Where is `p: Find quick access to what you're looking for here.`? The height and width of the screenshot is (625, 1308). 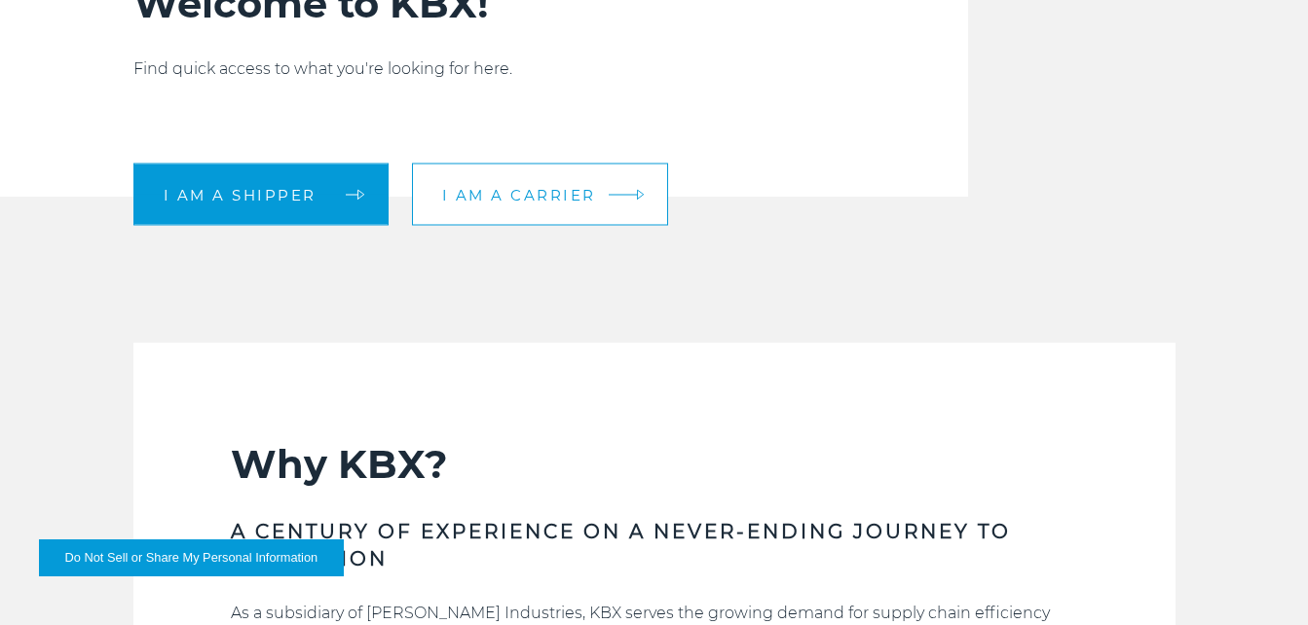
p: Find quick access to what you're looking for here. is located at coordinates (486, 69).